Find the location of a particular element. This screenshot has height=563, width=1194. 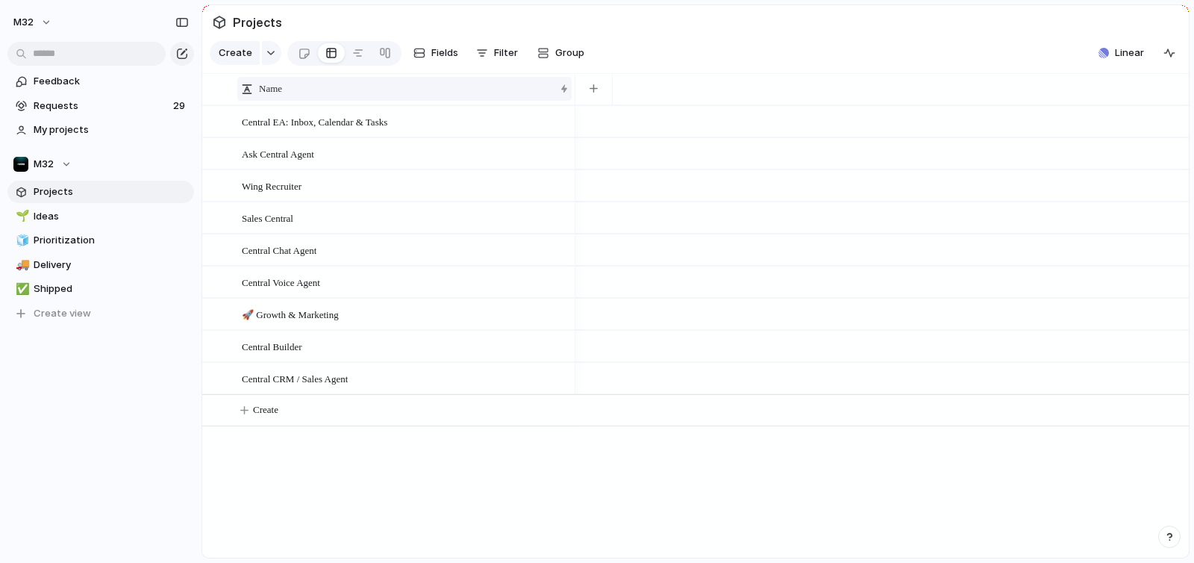

button: Fields is located at coordinates (436, 53).